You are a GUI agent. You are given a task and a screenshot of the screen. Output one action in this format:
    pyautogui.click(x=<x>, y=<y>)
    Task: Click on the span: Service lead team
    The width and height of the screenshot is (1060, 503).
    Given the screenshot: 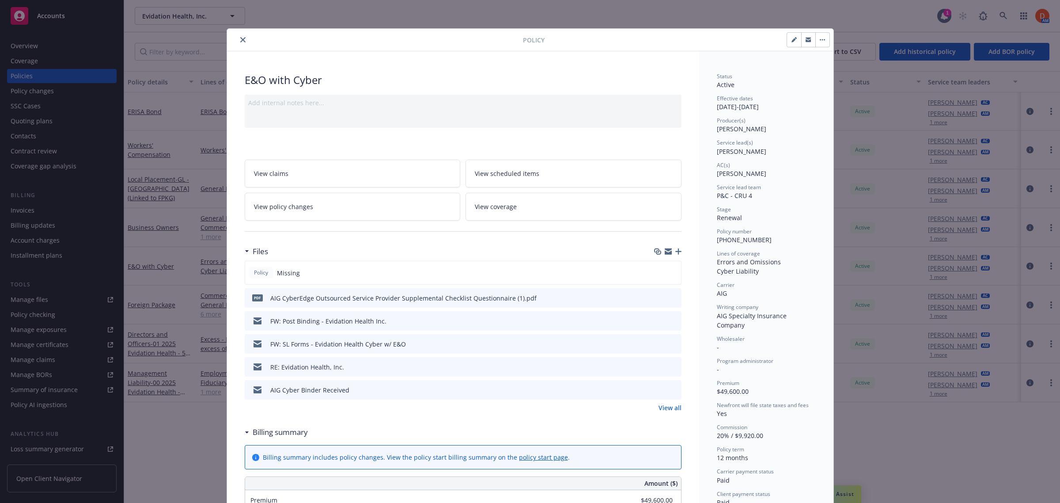 What is the action you would take?
    pyautogui.click(x=739, y=187)
    